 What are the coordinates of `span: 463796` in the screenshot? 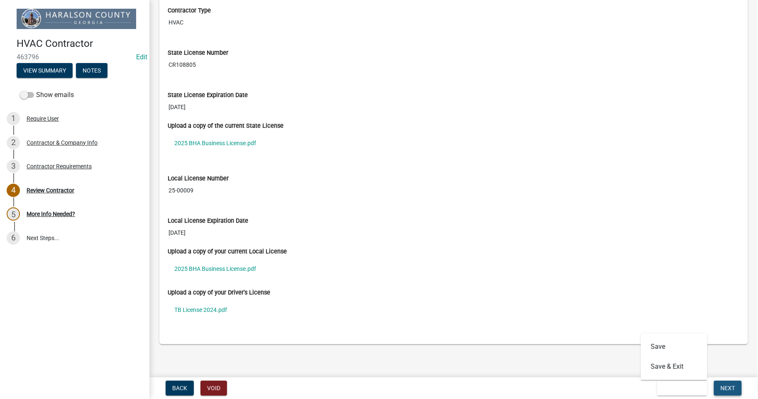 It's located at (75, 57).